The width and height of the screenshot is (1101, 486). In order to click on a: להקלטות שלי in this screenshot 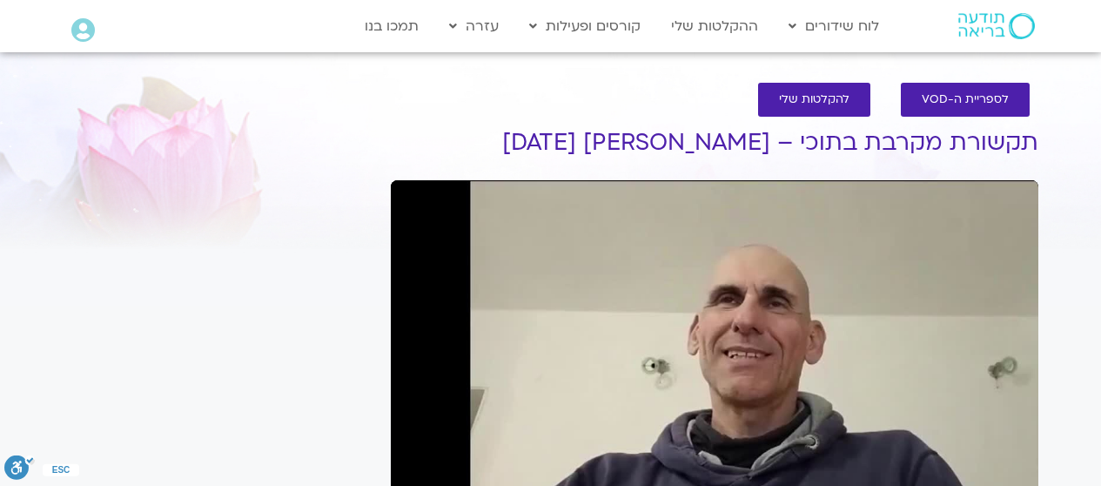, I will do `click(814, 99)`.